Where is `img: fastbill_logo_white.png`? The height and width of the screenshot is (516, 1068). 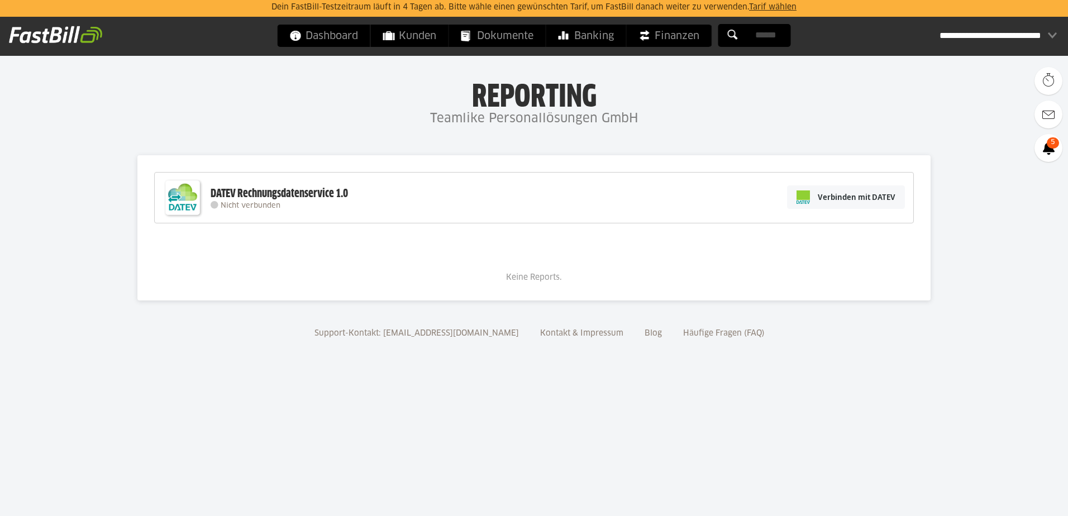 img: fastbill_logo_white.png is located at coordinates (55, 35).